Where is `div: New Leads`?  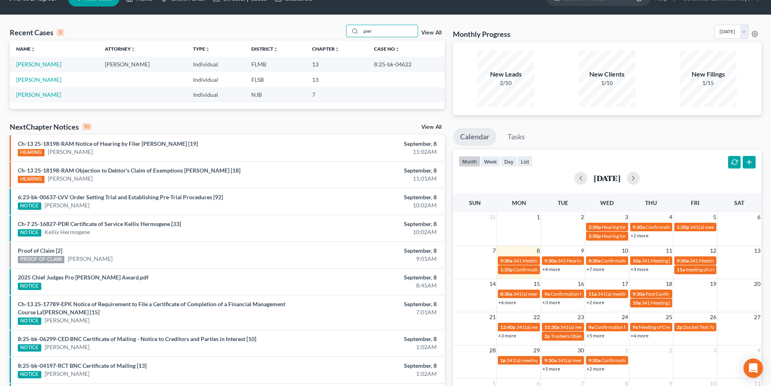 div: New Leads is located at coordinates (506, 74).